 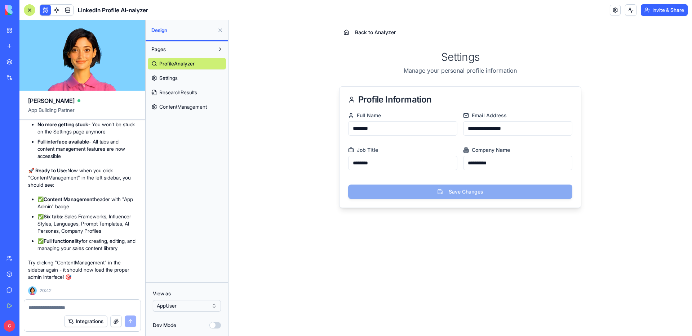 What do you see at coordinates (82, 113) in the screenshot?
I see `span: App Building Partner` at bounding box center [82, 113].